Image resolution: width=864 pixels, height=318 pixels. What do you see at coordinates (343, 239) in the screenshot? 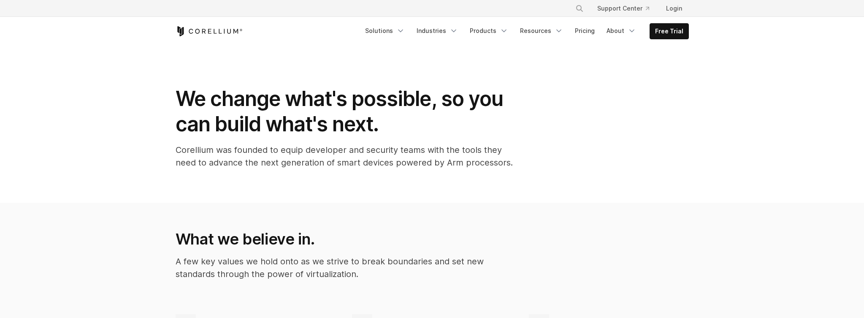
I see `h2: What we believe in.` at bounding box center [343, 239].